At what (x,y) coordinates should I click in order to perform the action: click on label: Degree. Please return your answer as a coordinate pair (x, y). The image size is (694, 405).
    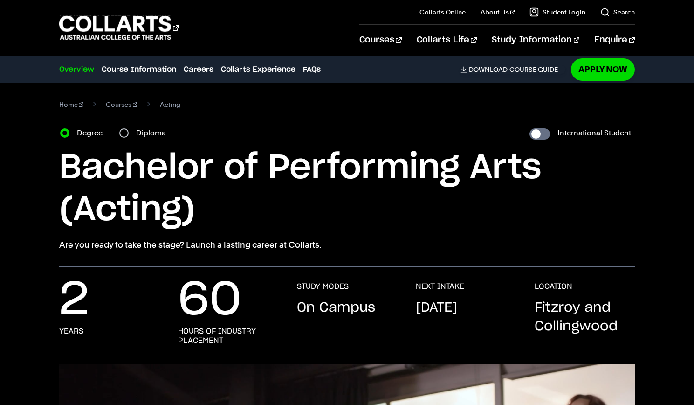
    Looking at the image, I should click on (92, 133).